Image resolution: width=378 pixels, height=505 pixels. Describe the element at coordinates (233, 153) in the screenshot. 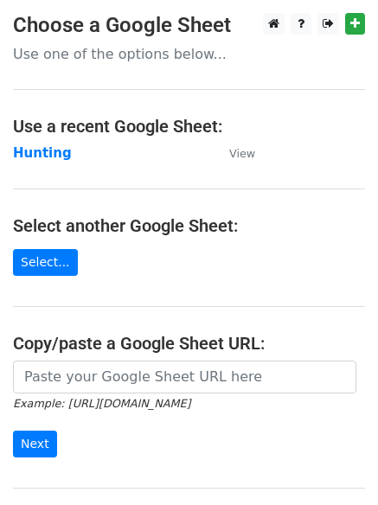

I see `a: View` at that location.